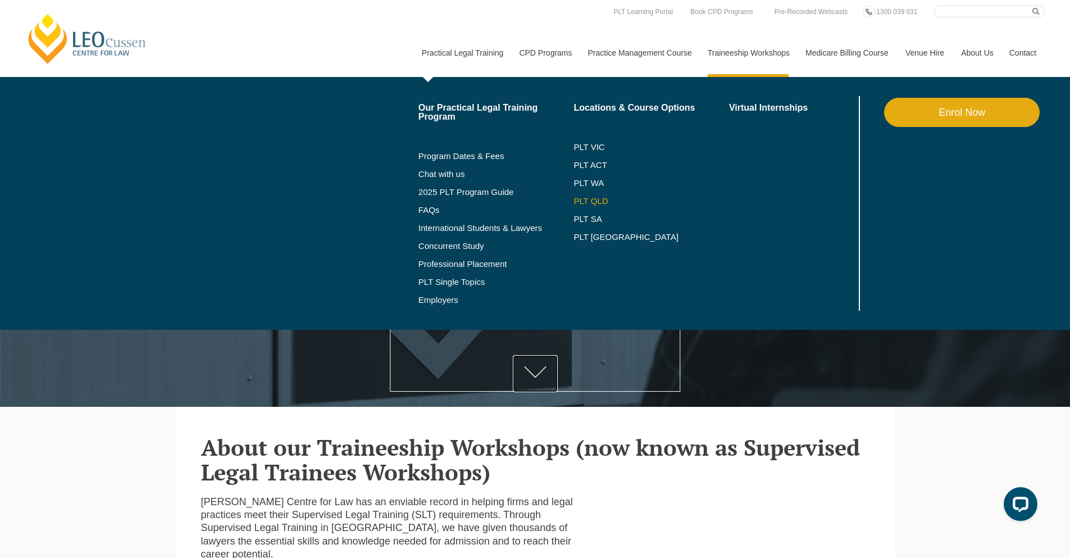 The height and width of the screenshot is (558, 1070). What do you see at coordinates (496, 282) in the screenshot?
I see `a: PLT Single Topics` at bounding box center [496, 282].